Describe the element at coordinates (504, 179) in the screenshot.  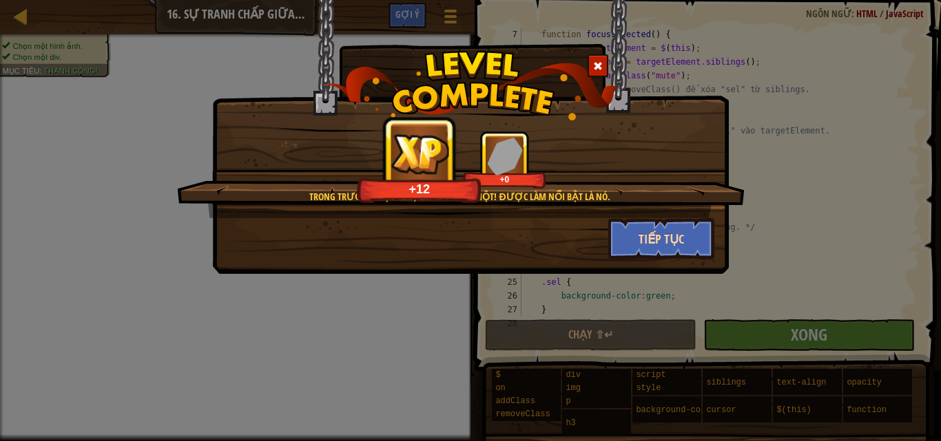
I see `div: +0` at that location.